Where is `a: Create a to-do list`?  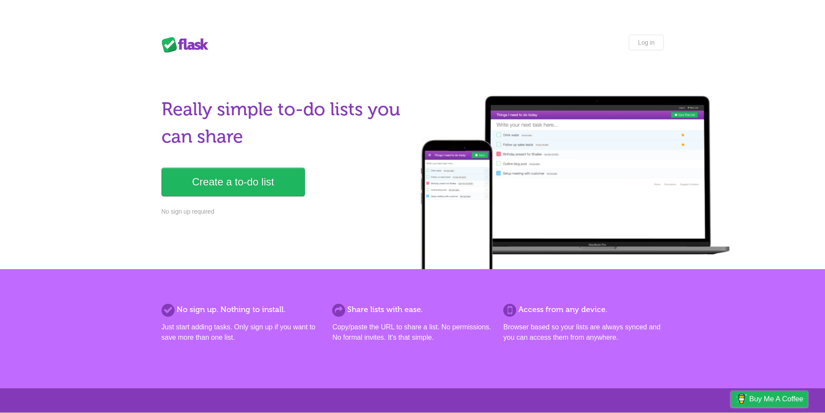
a: Create a to-do list is located at coordinates (233, 182).